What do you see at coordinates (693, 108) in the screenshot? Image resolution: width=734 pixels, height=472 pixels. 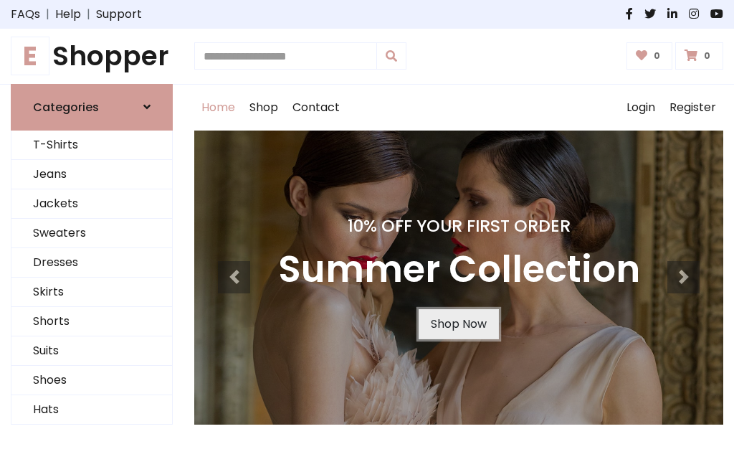 I see `a: Register` at bounding box center [693, 108].